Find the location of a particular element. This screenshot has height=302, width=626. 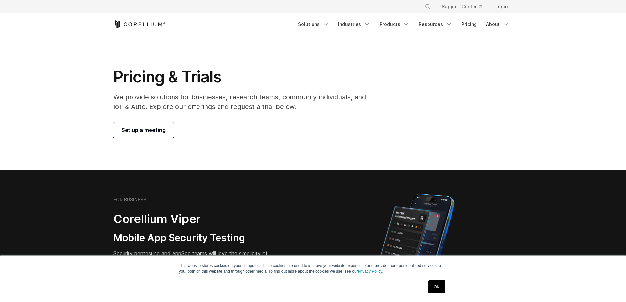

a: About is located at coordinates (498, 24).